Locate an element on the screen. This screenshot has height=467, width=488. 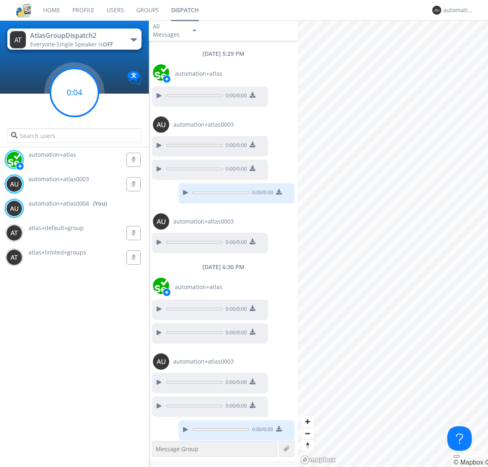
input: Search users is located at coordinates (74, 135).